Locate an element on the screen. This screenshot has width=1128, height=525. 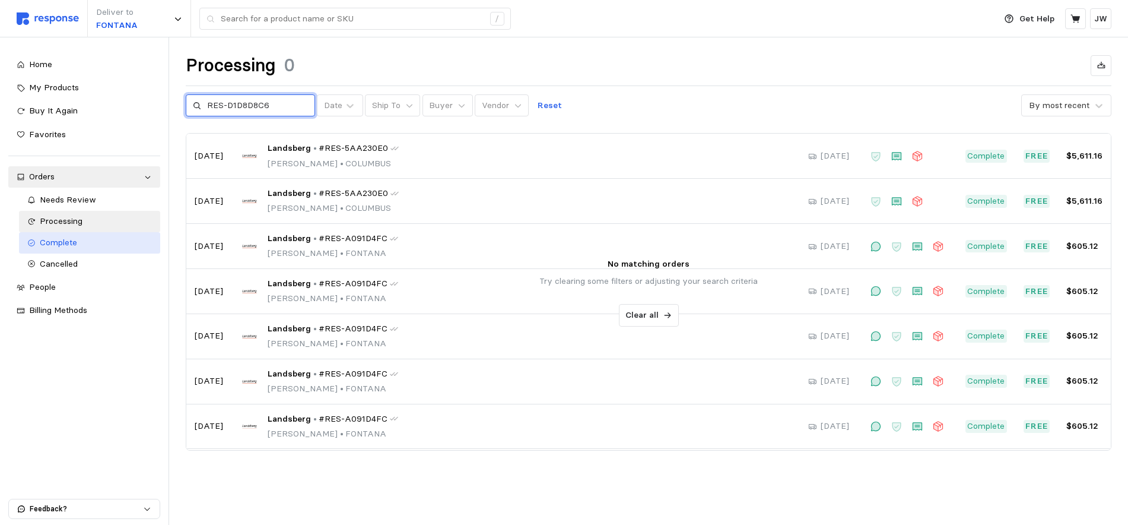
div: By most recent is located at coordinates (1059, 105).